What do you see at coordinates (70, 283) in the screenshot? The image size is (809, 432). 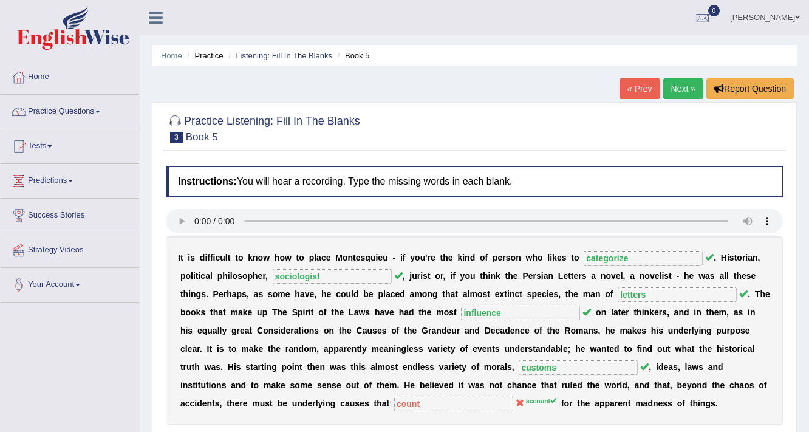 I see `a: Your Account` at bounding box center [70, 283].